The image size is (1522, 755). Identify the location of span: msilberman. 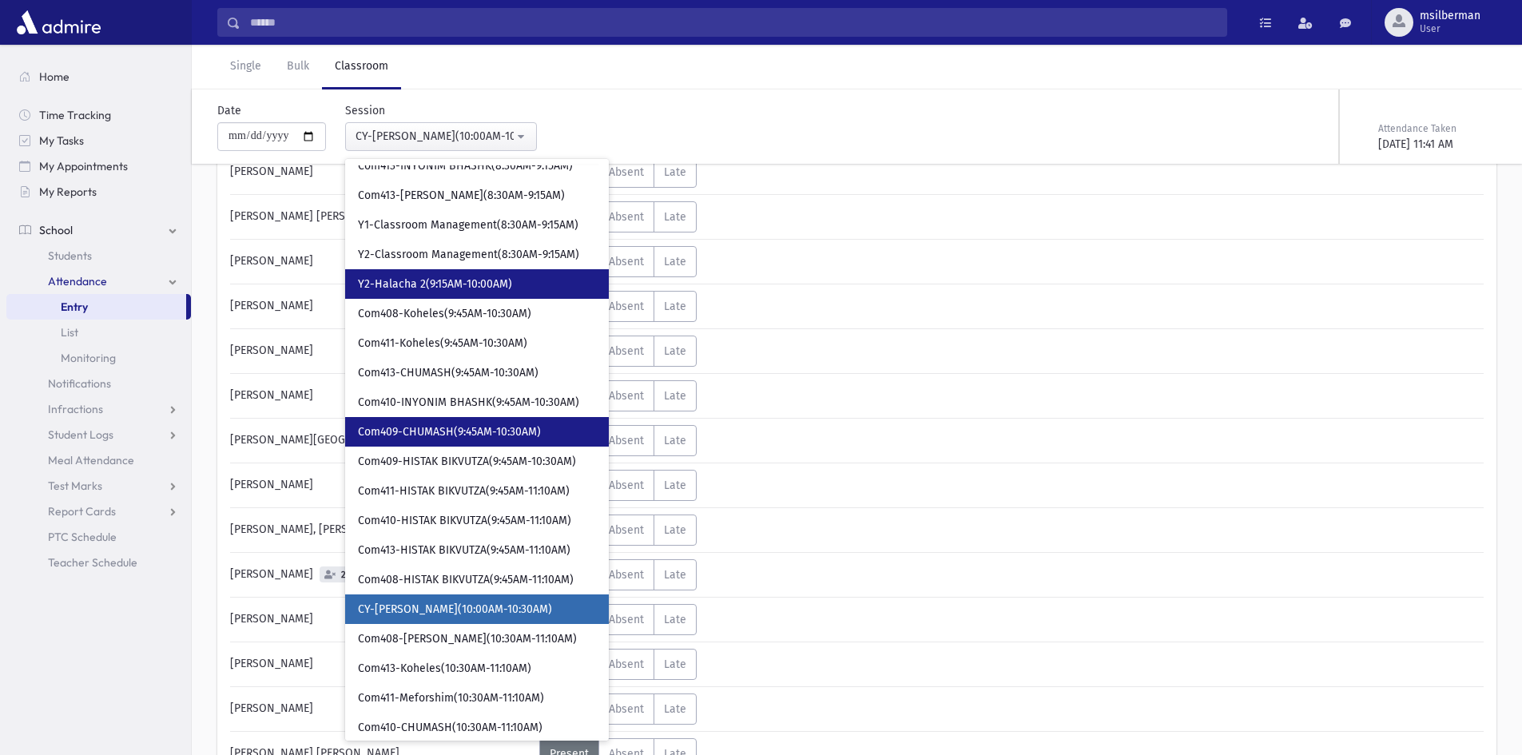
(1450, 16).